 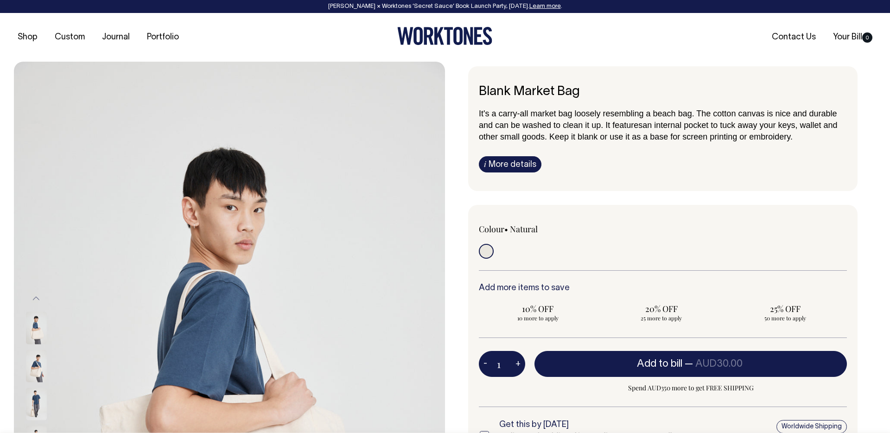 What do you see at coordinates (36, 299) in the screenshot?
I see `button: Previous` at bounding box center [36, 299].